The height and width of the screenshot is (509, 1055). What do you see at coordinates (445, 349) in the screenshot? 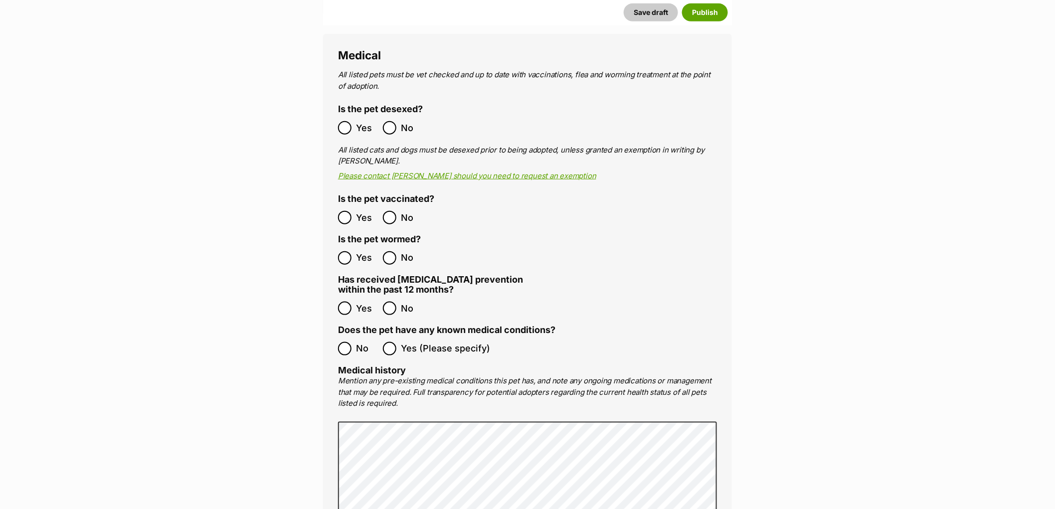
I see `span: Yes (Please specify)` at bounding box center [445, 349].